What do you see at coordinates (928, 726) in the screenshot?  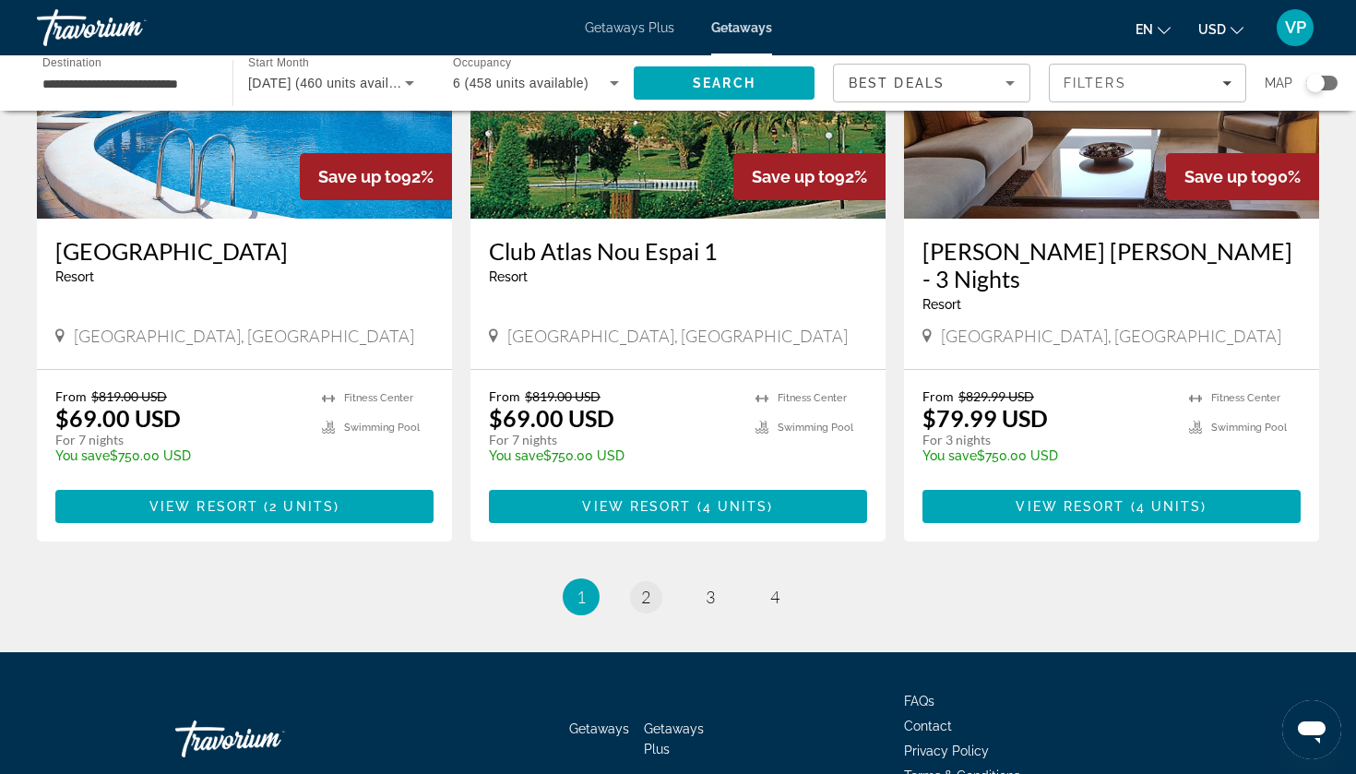 I see `span: Contact` at bounding box center [928, 726].